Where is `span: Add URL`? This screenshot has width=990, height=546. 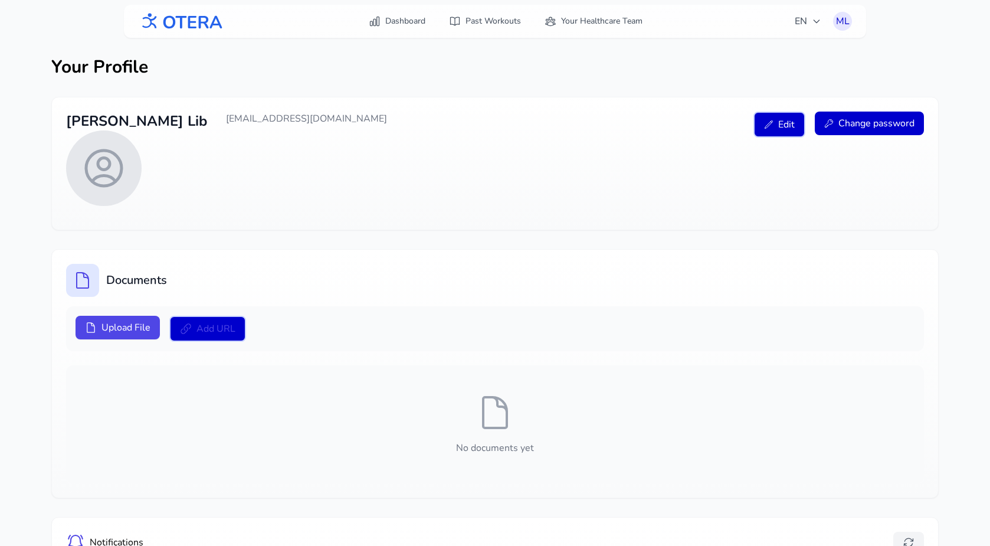
span: Add URL is located at coordinates (216, 329).